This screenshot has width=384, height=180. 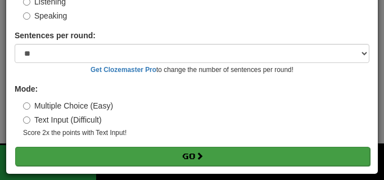 I want to click on input: Speaking, so click(x=26, y=16).